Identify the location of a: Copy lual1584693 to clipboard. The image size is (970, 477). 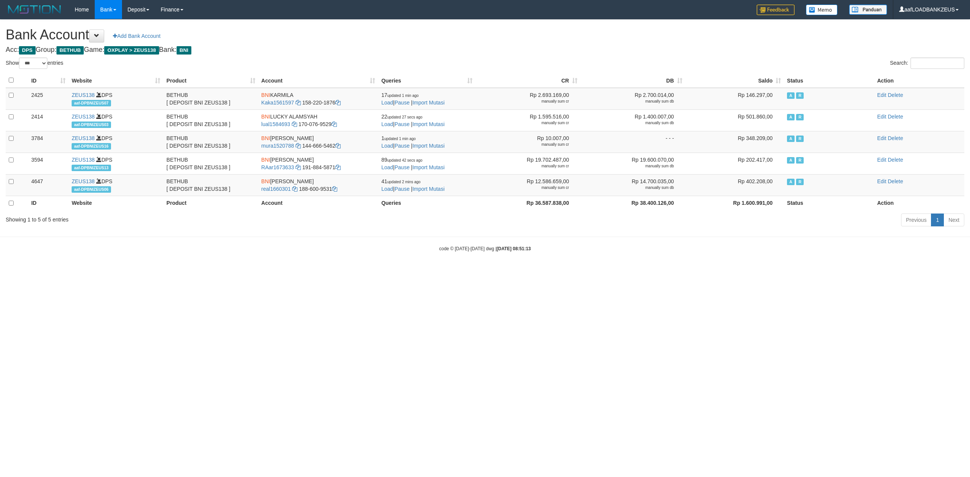
(294, 124).